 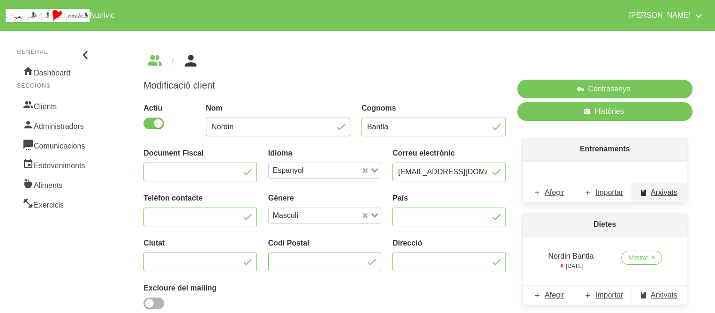 I want to click on label: Cognoms, so click(x=434, y=108).